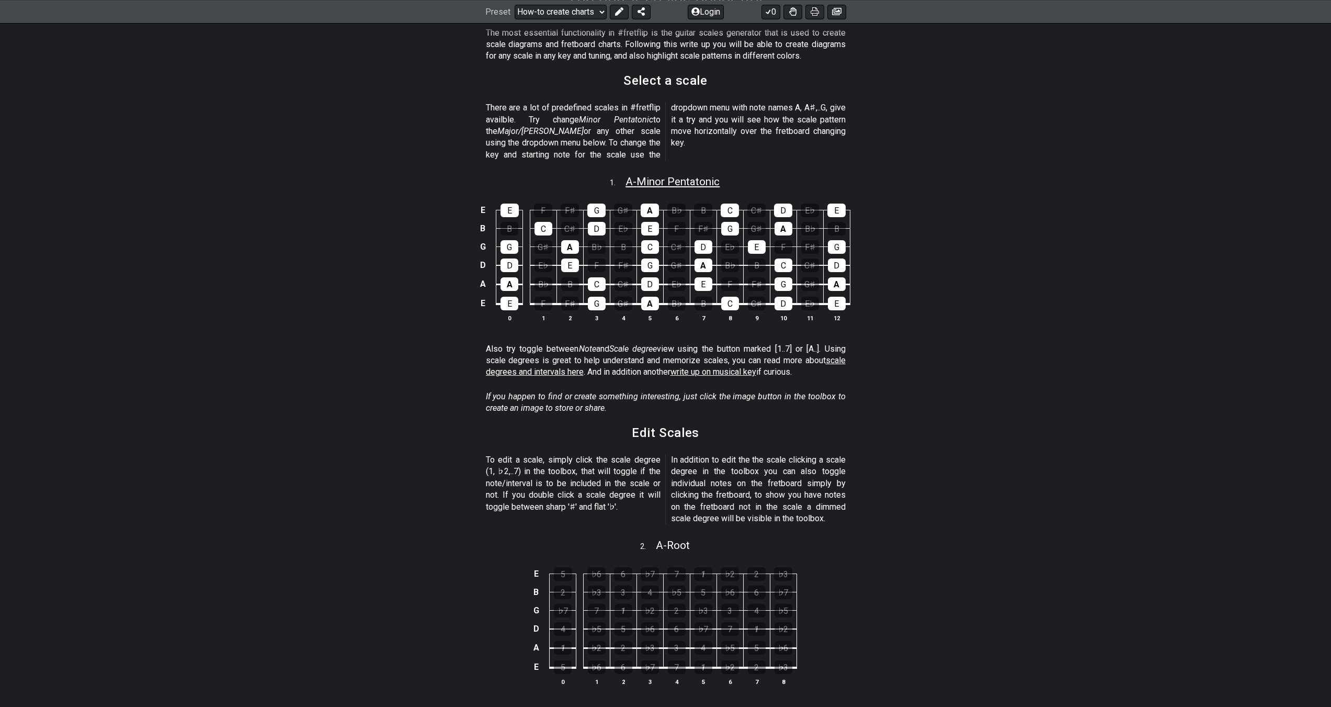 The image size is (1331, 707). What do you see at coordinates (536, 592) in the screenshot?
I see `td: B` at bounding box center [536, 592].